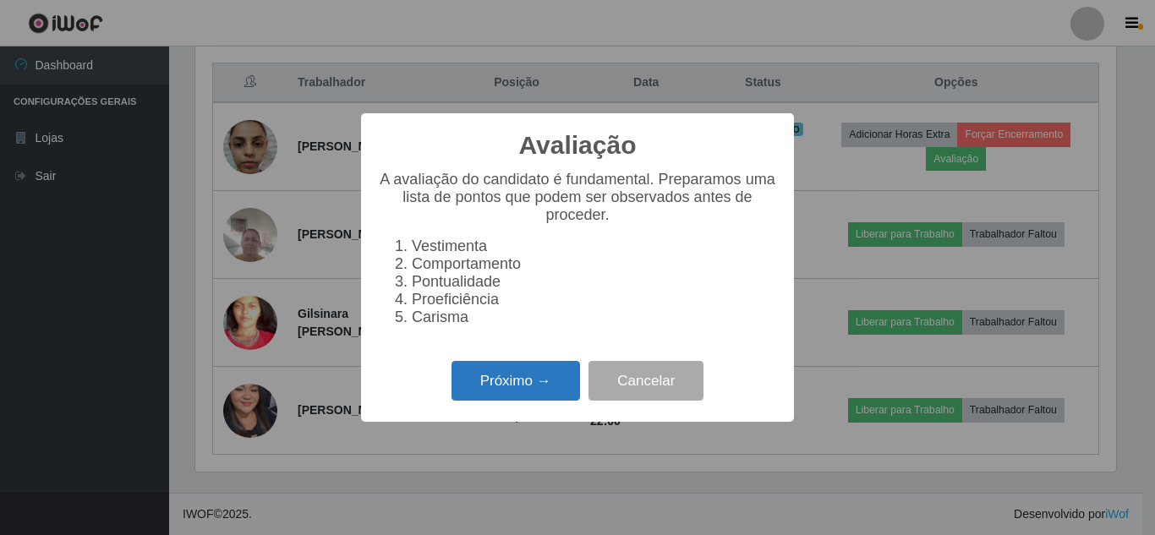 This screenshot has height=535, width=1155. Describe the element at coordinates (646, 380) in the screenshot. I see `button: Cancelar` at that location.